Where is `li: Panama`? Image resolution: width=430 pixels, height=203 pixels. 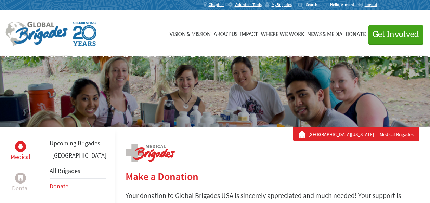
li: Panama is located at coordinates (78, 157).